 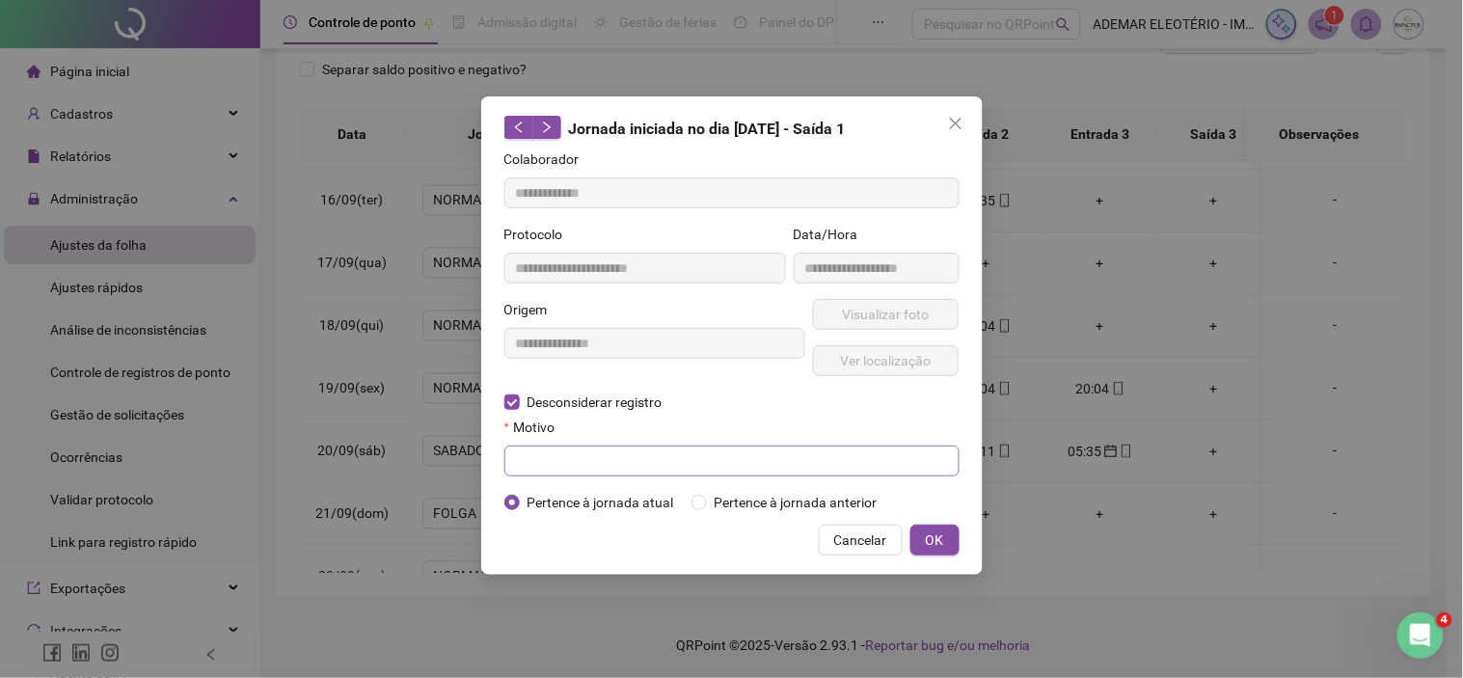 What do you see at coordinates (540, 234) in the screenshot?
I see `label: Protocolo` at bounding box center [540, 234].